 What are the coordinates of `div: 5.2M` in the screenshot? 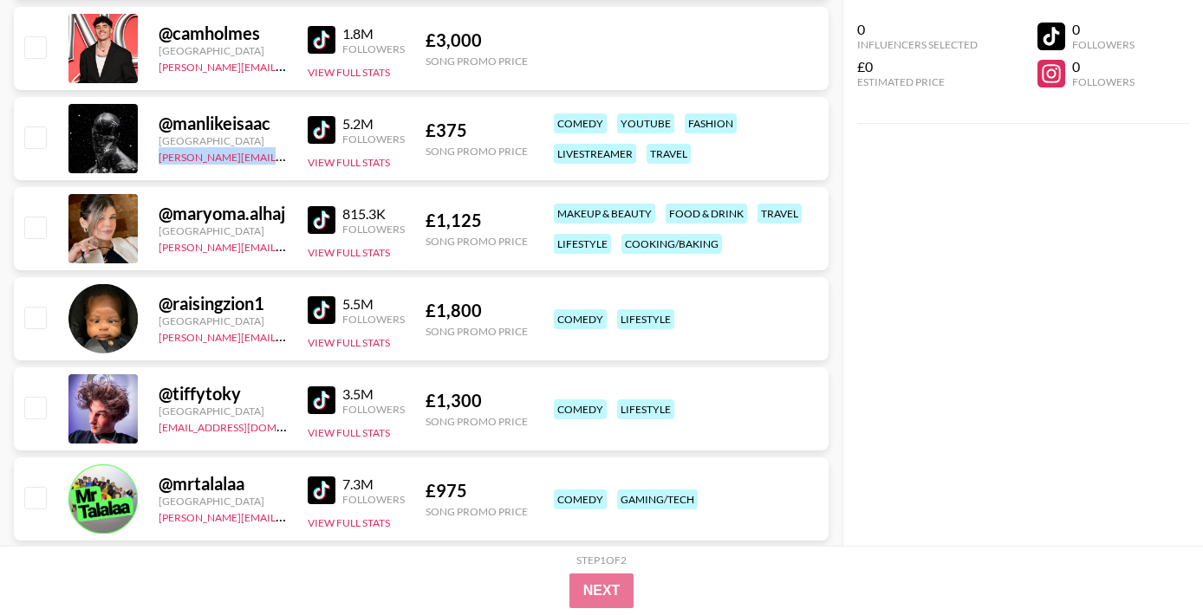 It's located at (373, 124).